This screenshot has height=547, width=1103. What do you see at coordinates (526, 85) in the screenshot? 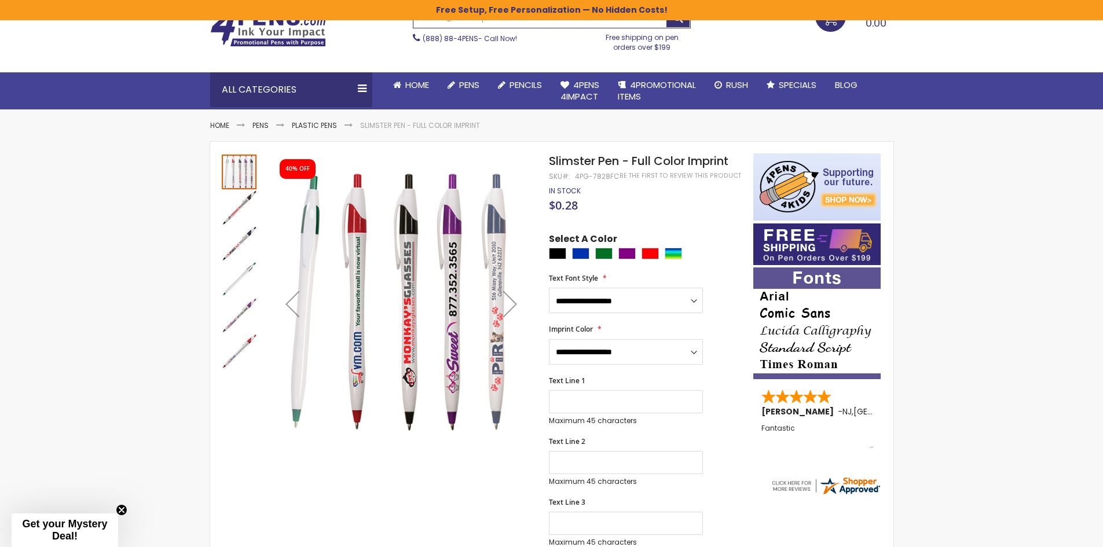
I see `span: Pencils` at bounding box center [526, 85].